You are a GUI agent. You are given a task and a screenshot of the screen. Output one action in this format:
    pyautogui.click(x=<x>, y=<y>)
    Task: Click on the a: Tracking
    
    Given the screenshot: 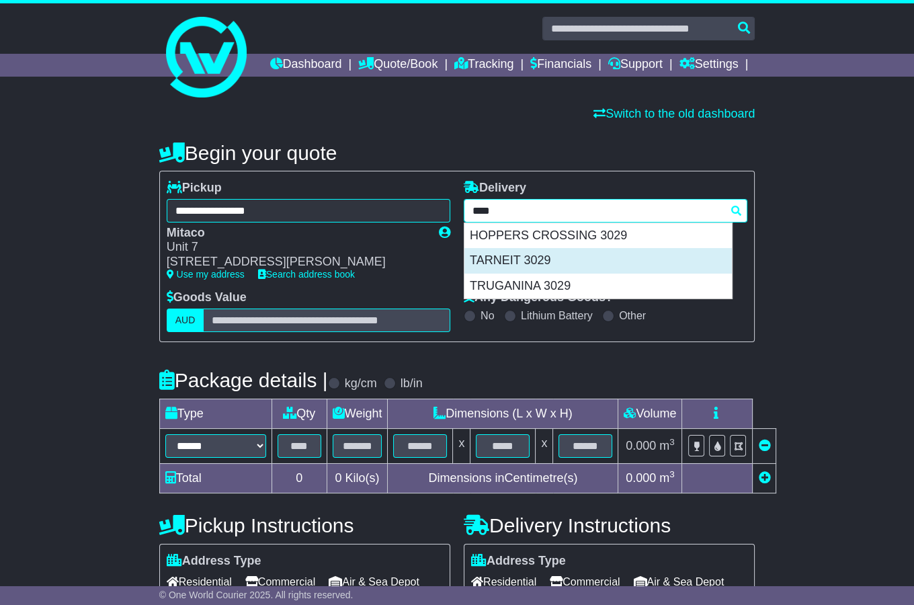 What is the action you would take?
    pyautogui.click(x=484, y=65)
    